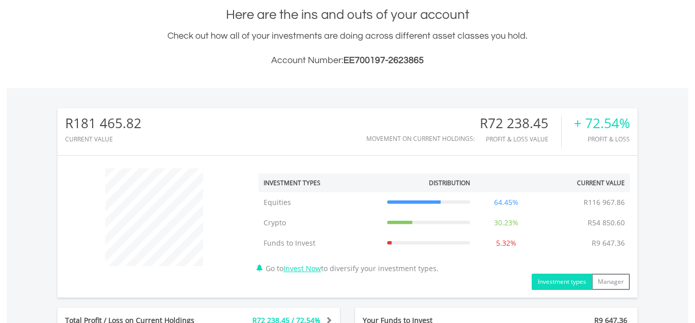 This screenshot has height=323, width=695. What do you see at coordinates (103, 123) in the screenshot?
I see `div: R181 465.82` at bounding box center [103, 123].